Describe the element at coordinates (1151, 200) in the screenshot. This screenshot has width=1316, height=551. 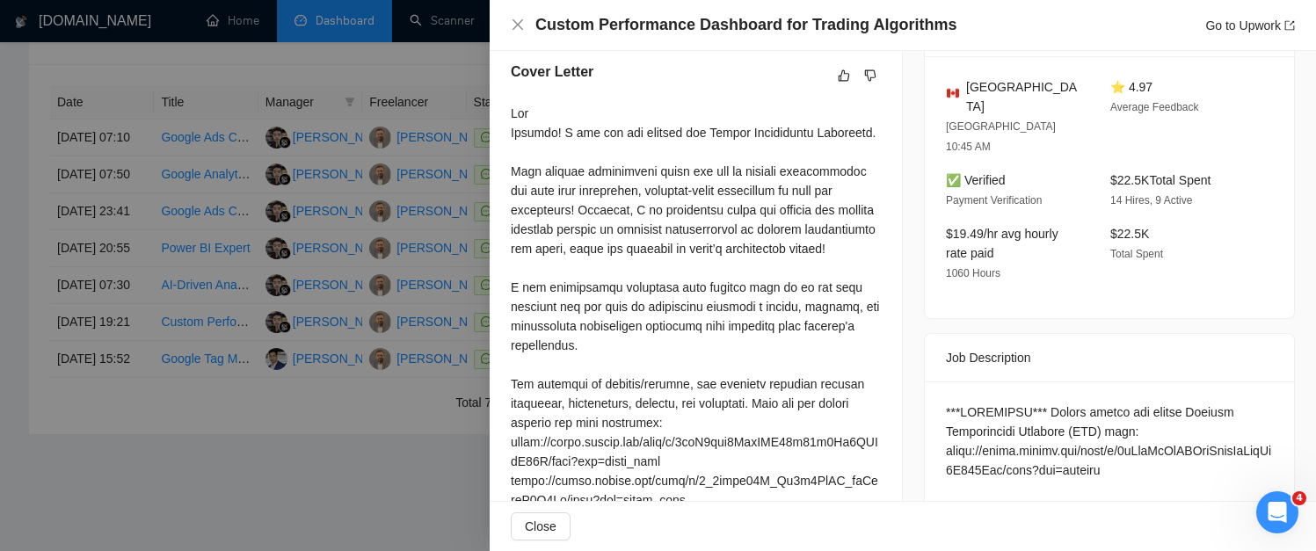
I see `span: 14 Hires, 9 Active` at that location.